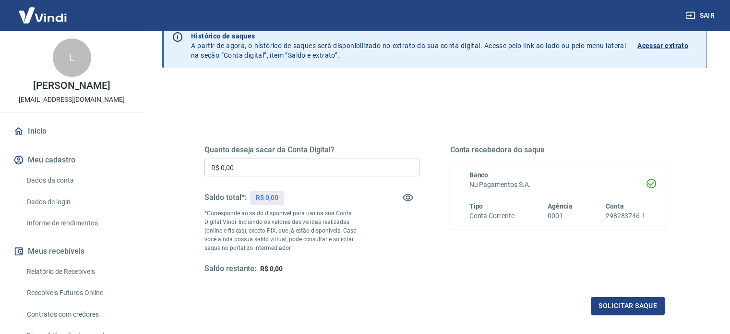 The width and height of the screenshot is (730, 334). I want to click on div: L, so click(72, 58).